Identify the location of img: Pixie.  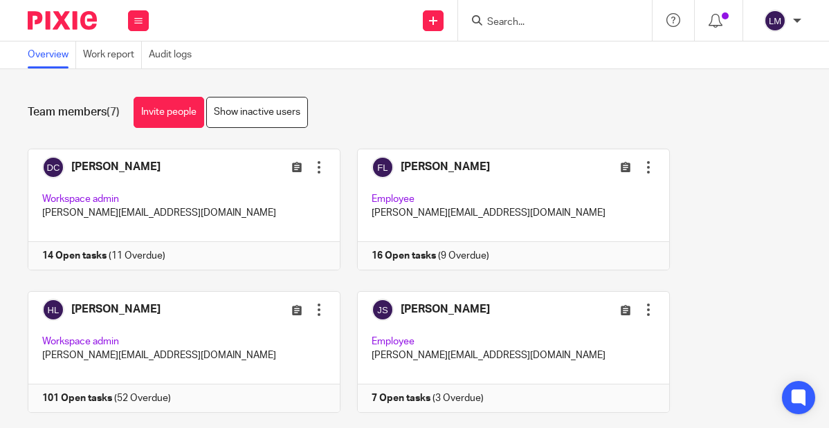
(62, 20).